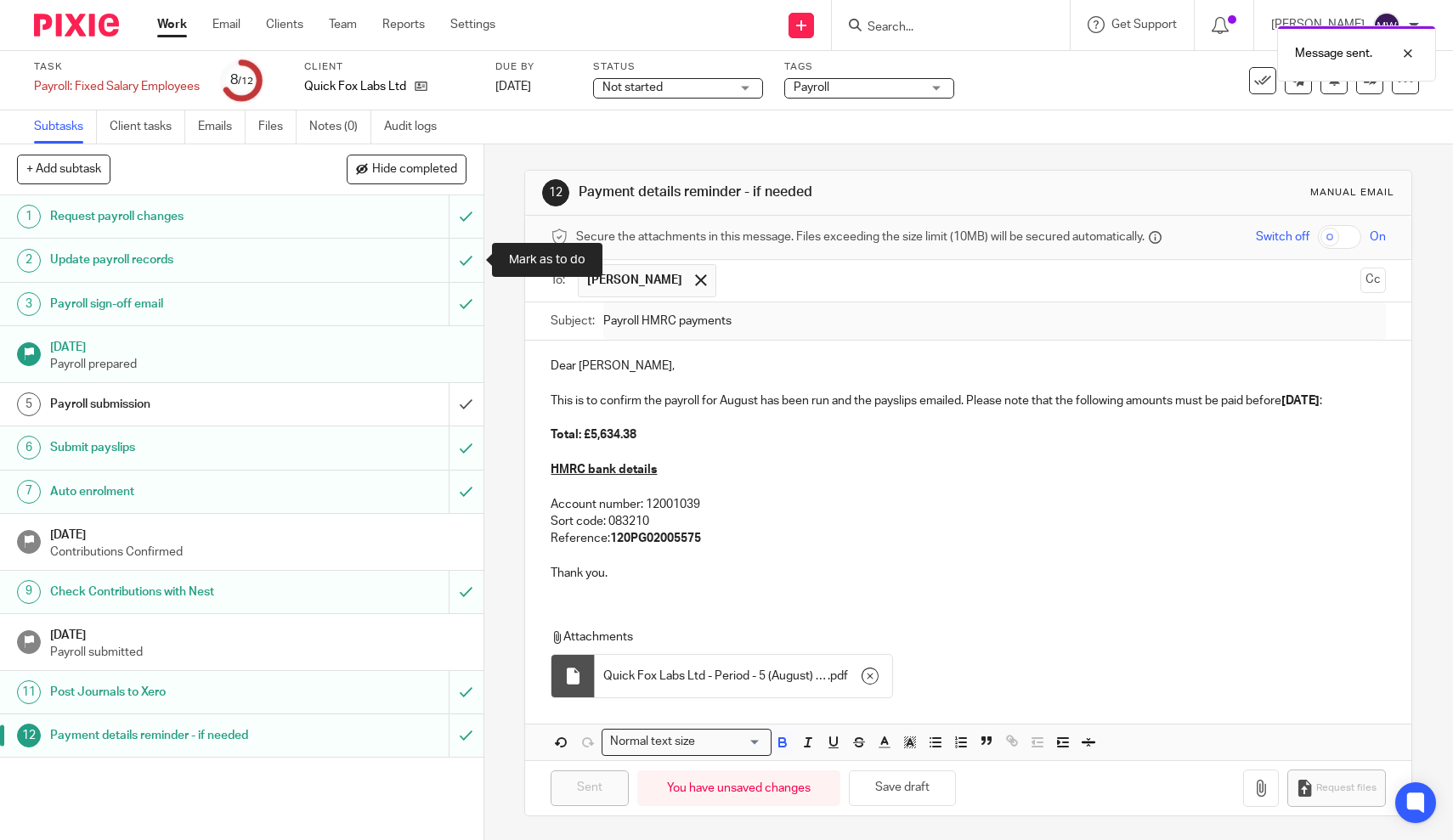 This screenshot has height=840, width=1453. Describe the element at coordinates (560, 280) in the screenshot. I see `label: To:` at that location.